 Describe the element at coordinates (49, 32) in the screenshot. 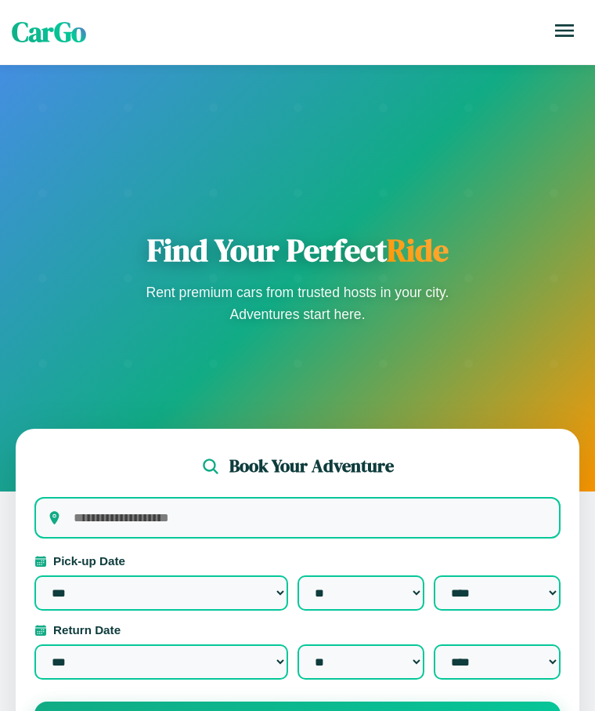

I see `span: CarGo` at that location.